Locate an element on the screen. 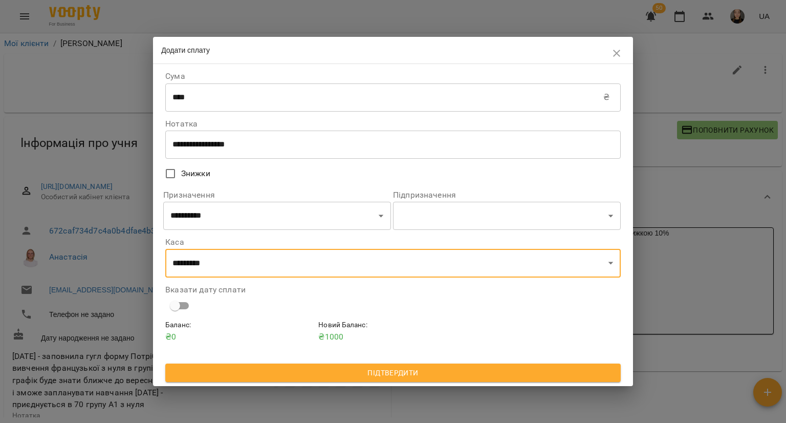  h6: Новий Баланс : is located at coordinates (392, 325).